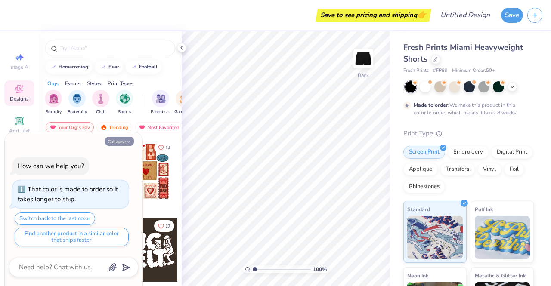 The height and width of the screenshot is (286, 551). What do you see at coordinates (68, 194) in the screenshot?
I see `div: That color is made to order so it takes longer to ship.` at bounding box center [68, 194].